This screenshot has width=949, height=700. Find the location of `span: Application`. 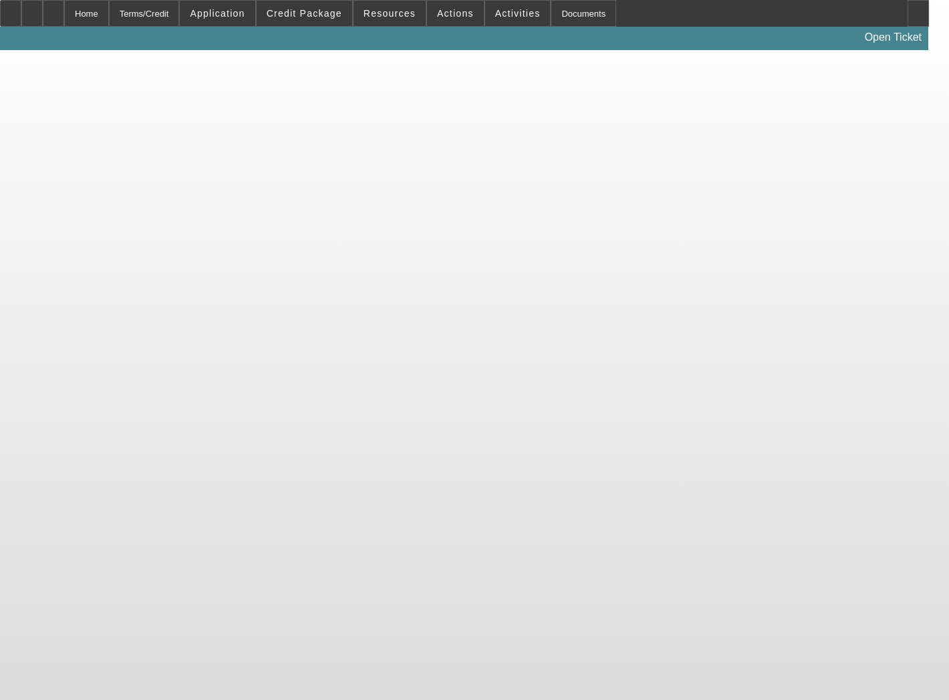

span: Application is located at coordinates (217, 13).